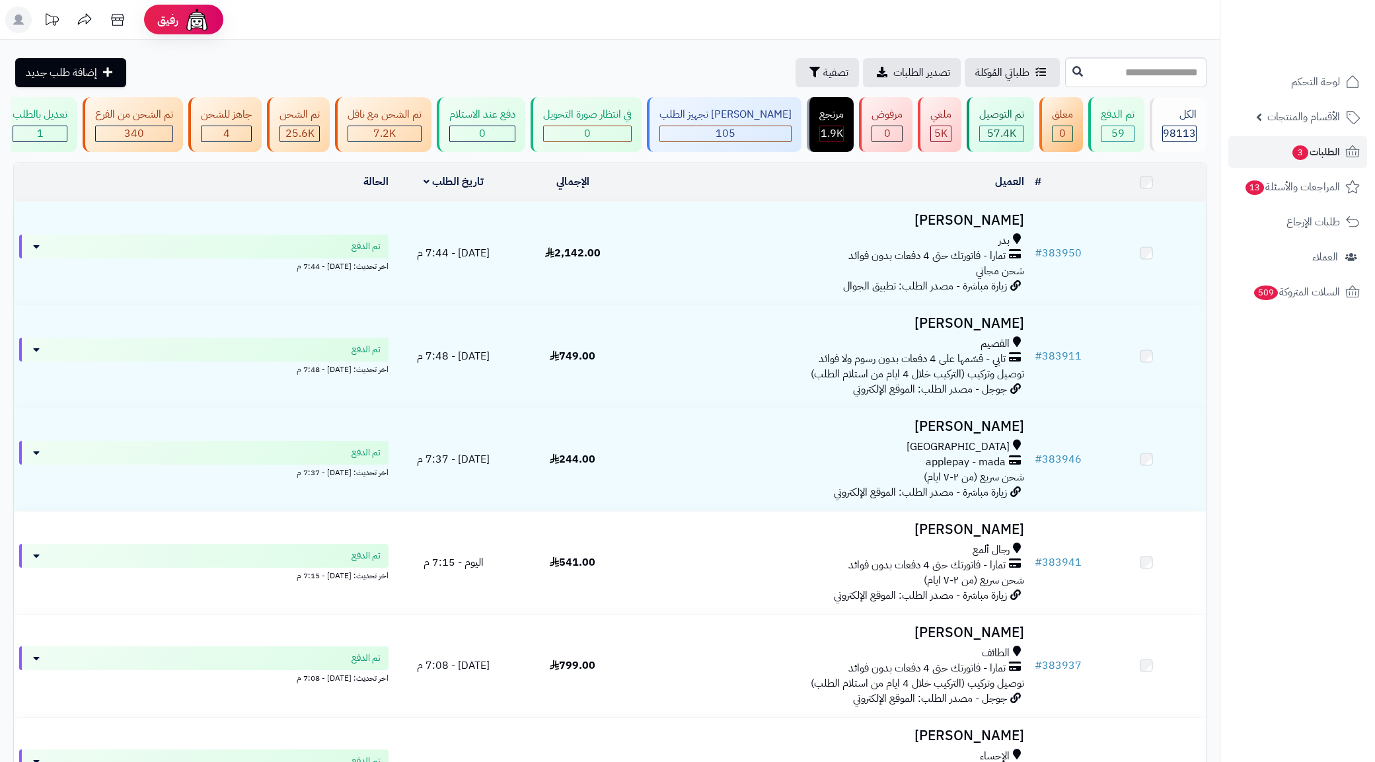 The width and height of the screenshot is (1375, 762). I want to click on a: في انتظار صورة التحويل 0, so click(586, 124).